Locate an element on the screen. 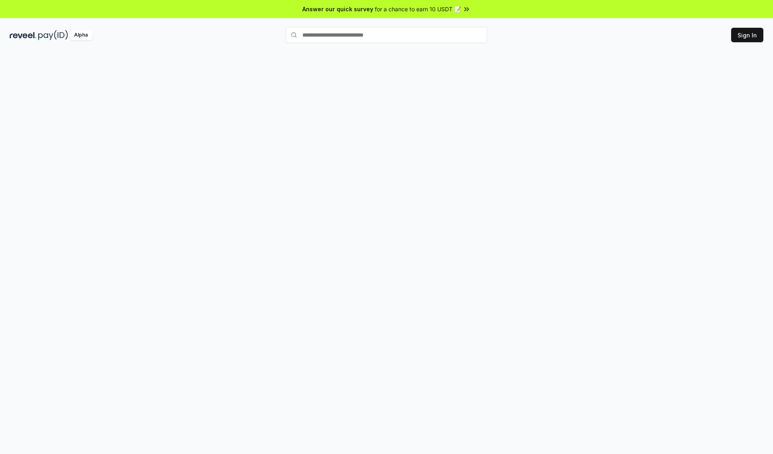 The height and width of the screenshot is (454, 773). span: Answer our quick survey is located at coordinates (338, 9).